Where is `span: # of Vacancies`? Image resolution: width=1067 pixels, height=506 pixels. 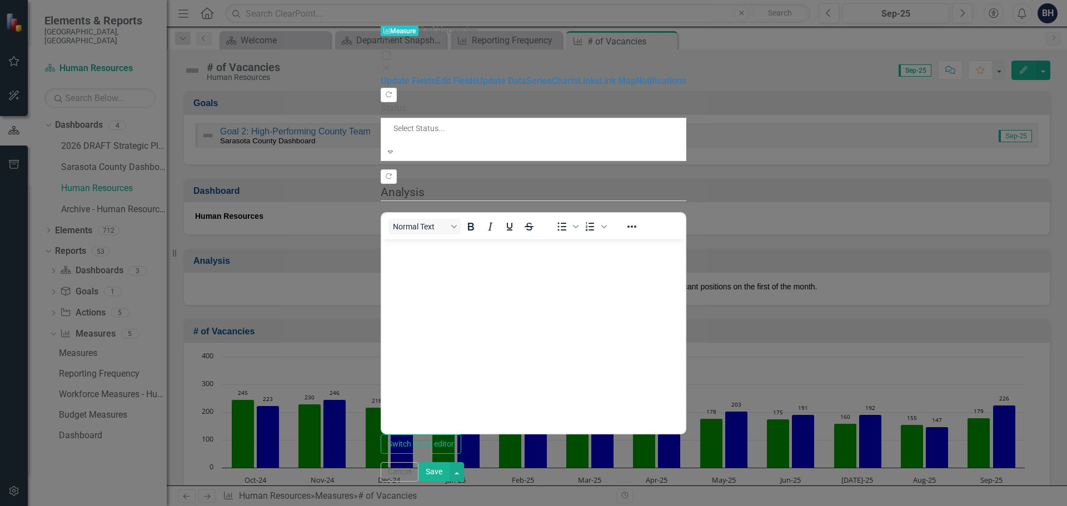 span: # of Vacancies is located at coordinates (448, 30).